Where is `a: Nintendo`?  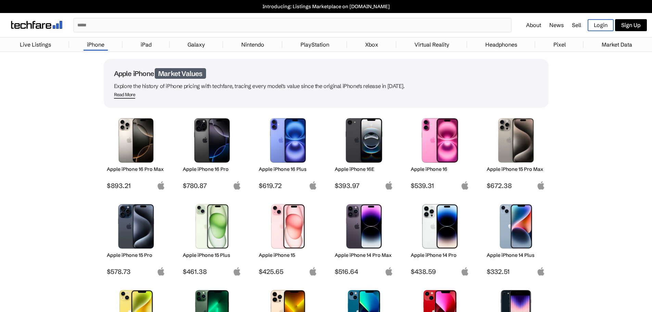 a: Nintendo is located at coordinates (252, 44).